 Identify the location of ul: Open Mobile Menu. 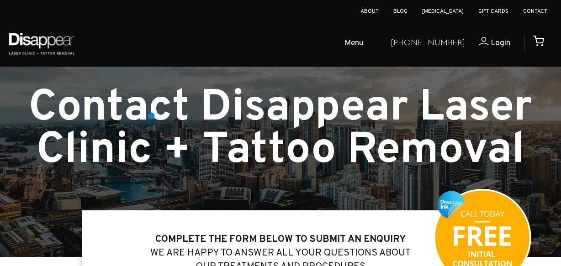
(233, 44).